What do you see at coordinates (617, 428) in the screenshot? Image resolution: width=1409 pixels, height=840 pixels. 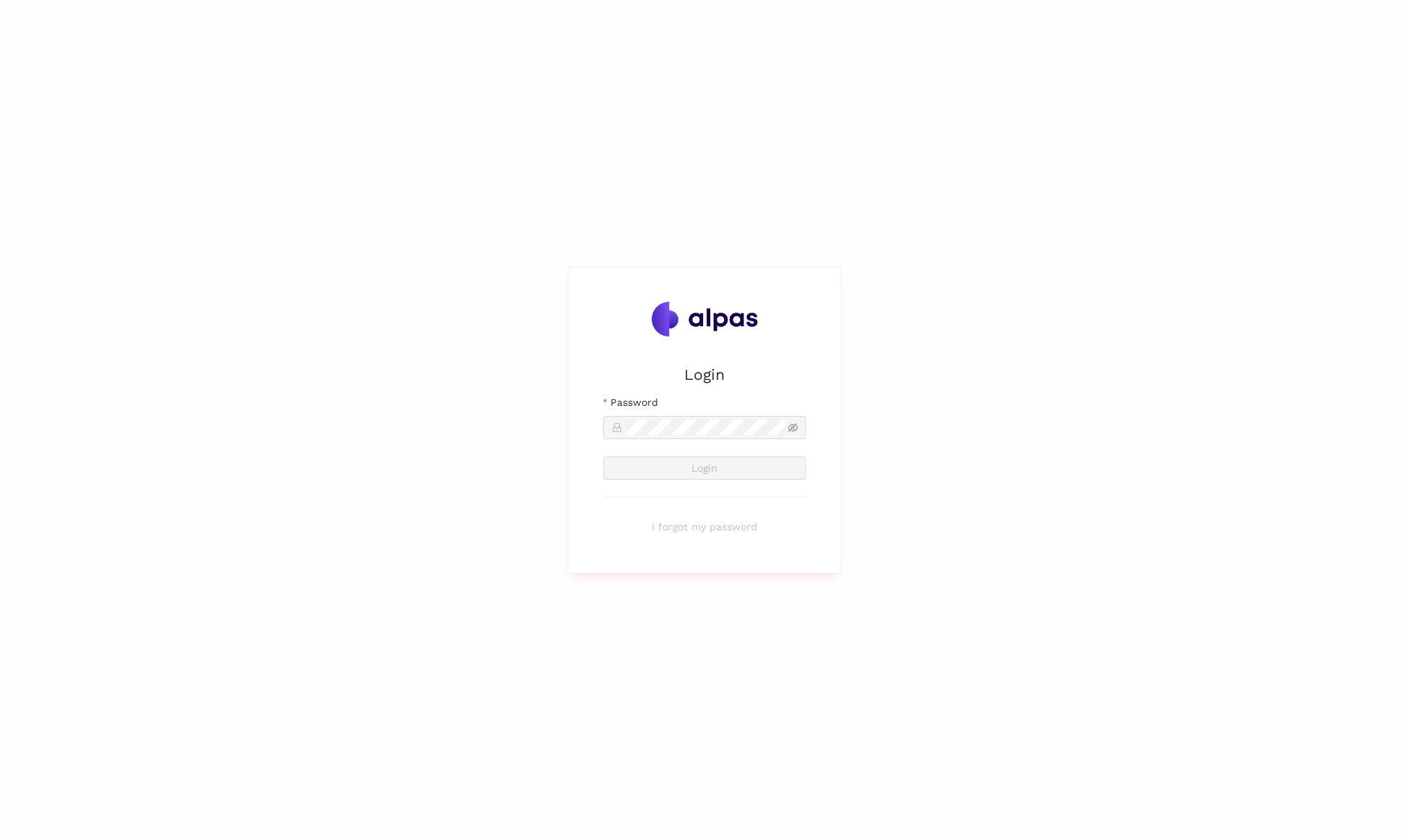 I see `span: lock` at bounding box center [617, 428].